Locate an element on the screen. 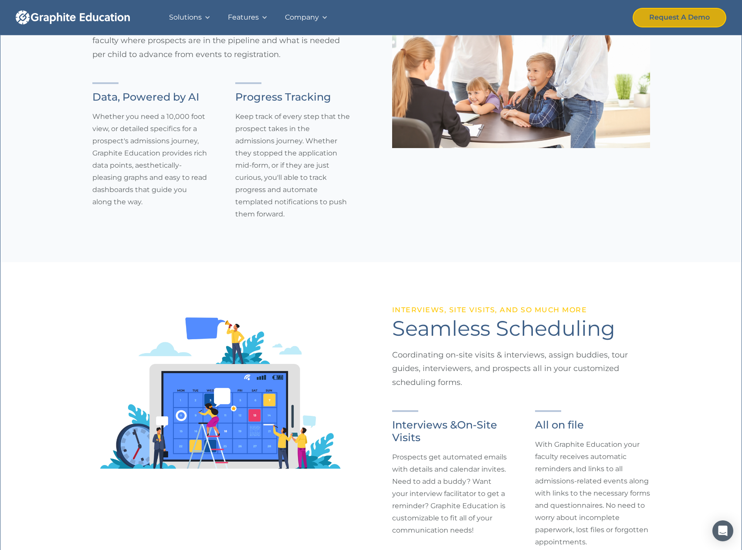 The image size is (742, 550). div: INTERVIEWS, SITE VISITS, AND SO MUCH MORE is located at coordinates (490, 310).